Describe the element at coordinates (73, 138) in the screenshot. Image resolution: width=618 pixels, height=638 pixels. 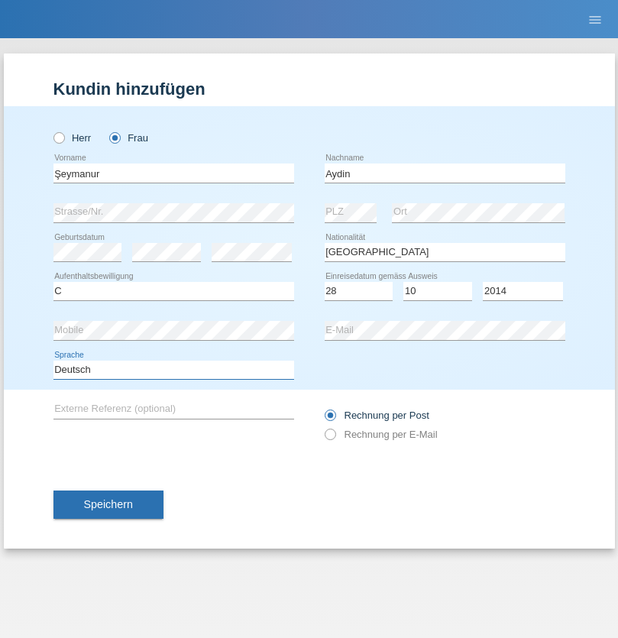
I see `label: Herr` at that location.